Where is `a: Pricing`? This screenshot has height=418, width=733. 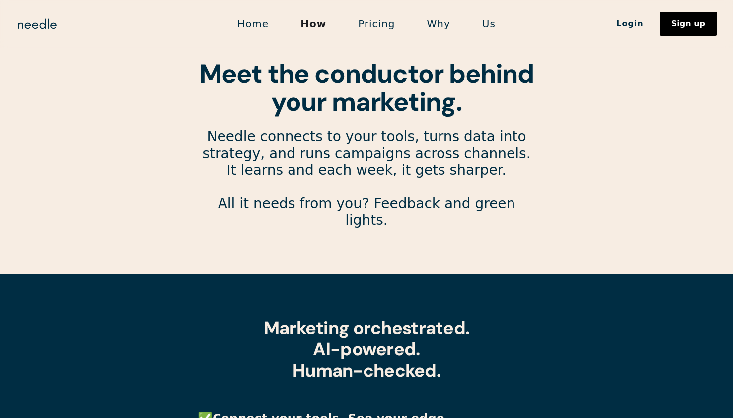
a: Pricing is located at coordinates (377, 24).